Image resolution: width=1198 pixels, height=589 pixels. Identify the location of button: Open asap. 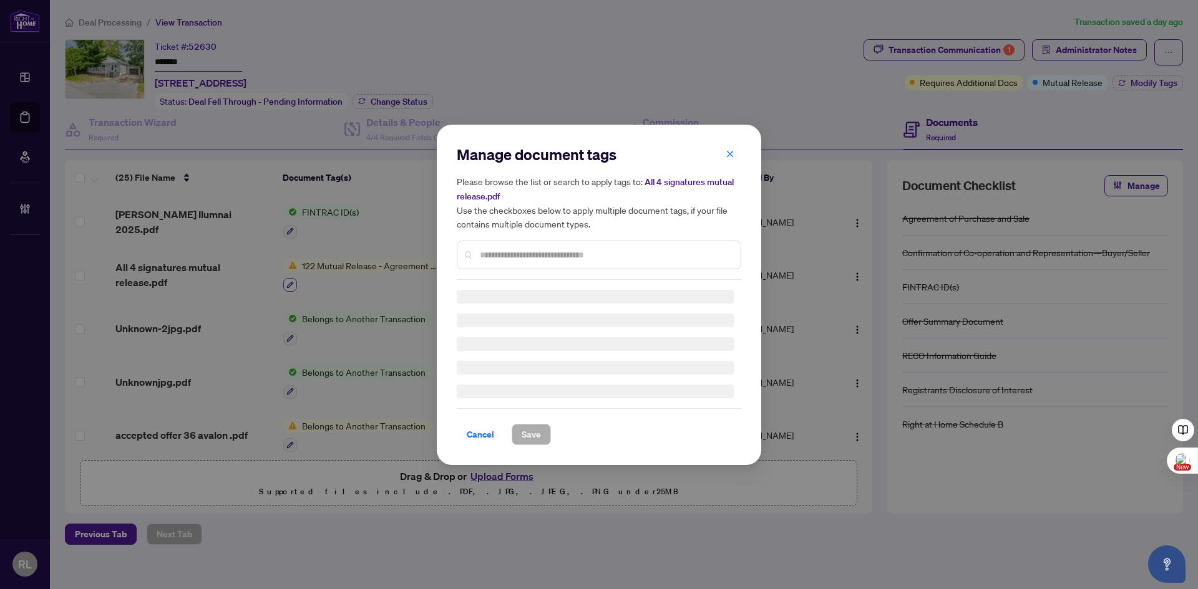
(1166, 565).